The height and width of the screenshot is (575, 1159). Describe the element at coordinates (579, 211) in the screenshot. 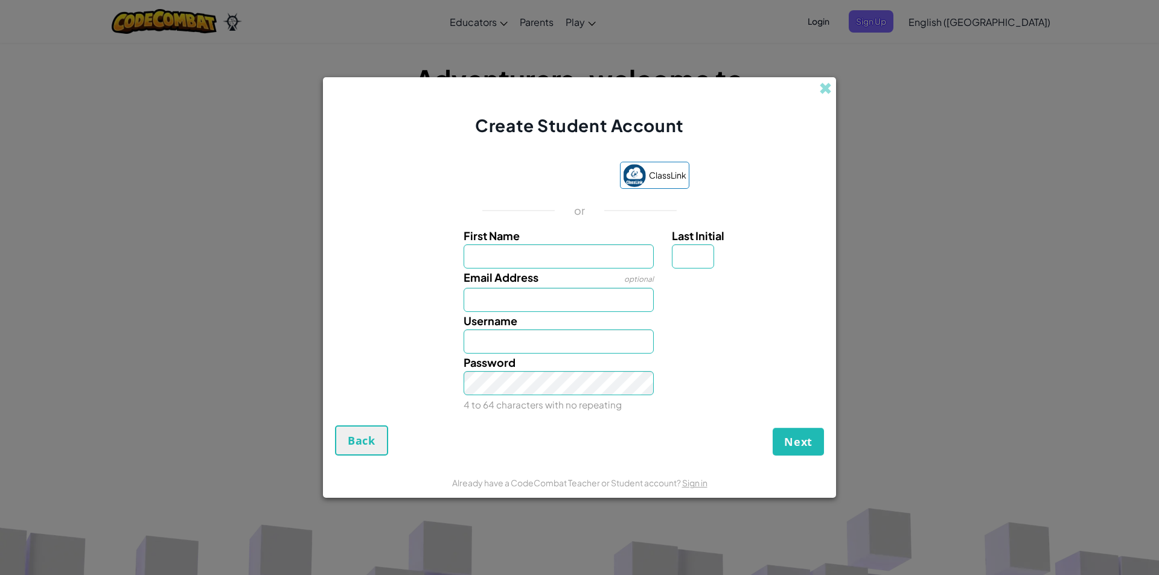

I see `p: or` at that location.